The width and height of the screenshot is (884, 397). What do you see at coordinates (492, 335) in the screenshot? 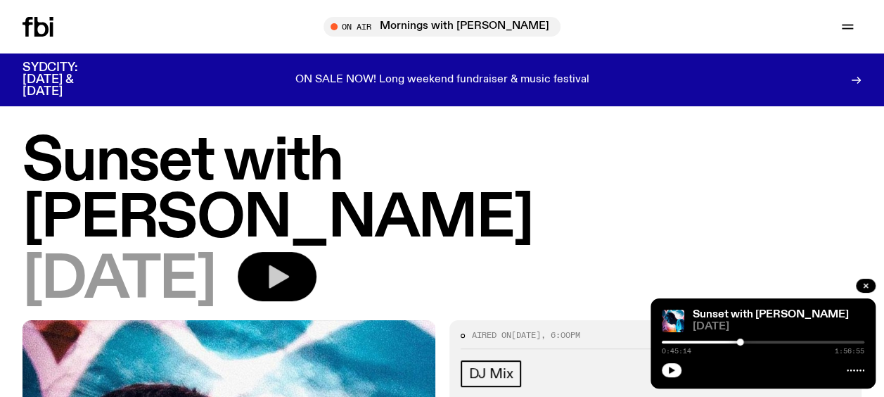
I see `span: Aired on` at bounding box center [492, 335].